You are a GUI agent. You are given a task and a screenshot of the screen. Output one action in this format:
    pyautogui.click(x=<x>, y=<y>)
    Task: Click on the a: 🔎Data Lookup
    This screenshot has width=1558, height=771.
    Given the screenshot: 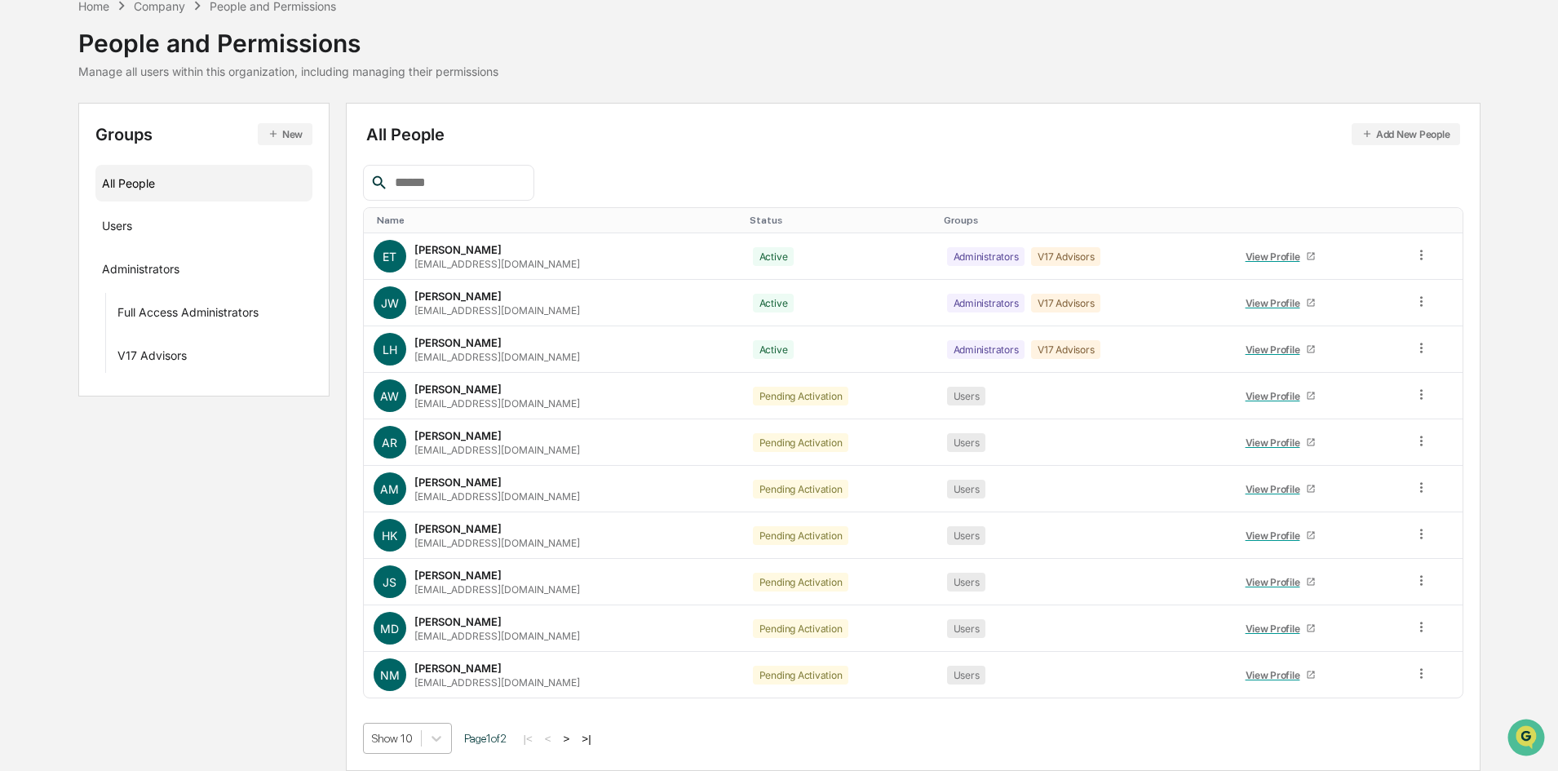 What is the action you would take?
    pyautogui.click(x=60, y=373)
    